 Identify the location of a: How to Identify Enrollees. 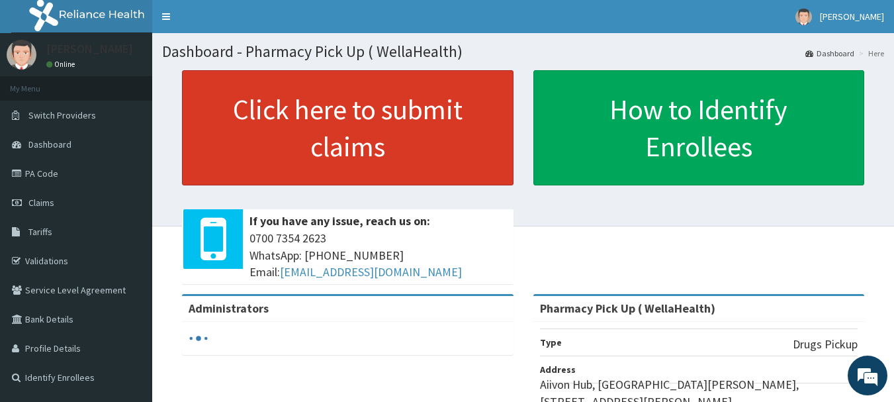
(699, 128).